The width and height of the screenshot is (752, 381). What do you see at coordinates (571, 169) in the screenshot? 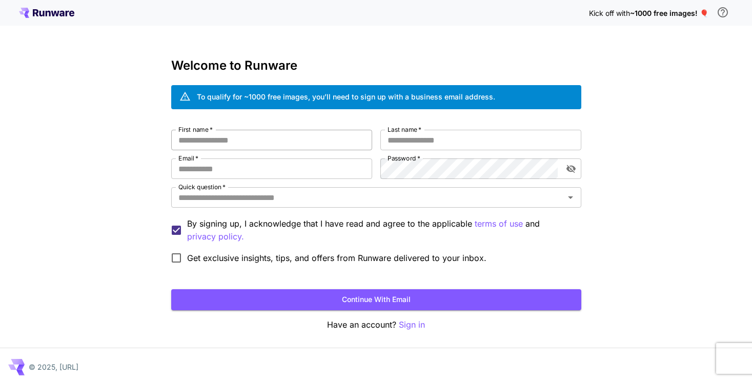
I see `button: toggle password visibility` at bounding box center [571, 169].